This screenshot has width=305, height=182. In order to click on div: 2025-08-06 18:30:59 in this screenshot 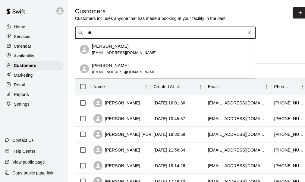, I will do `click(169, 134)`.